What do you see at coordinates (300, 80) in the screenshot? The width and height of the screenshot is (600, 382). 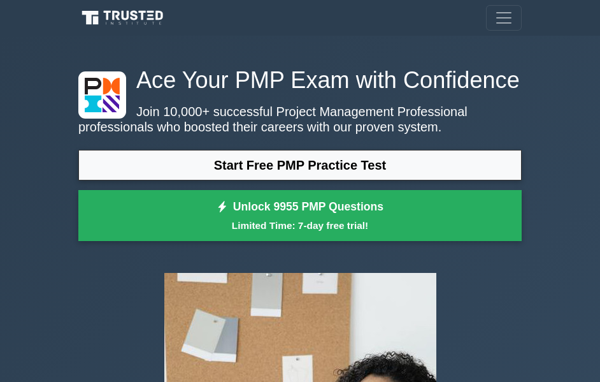 I see `h1: Ace Your PMP Exam with Confidence` at bounding box center [300, 80].